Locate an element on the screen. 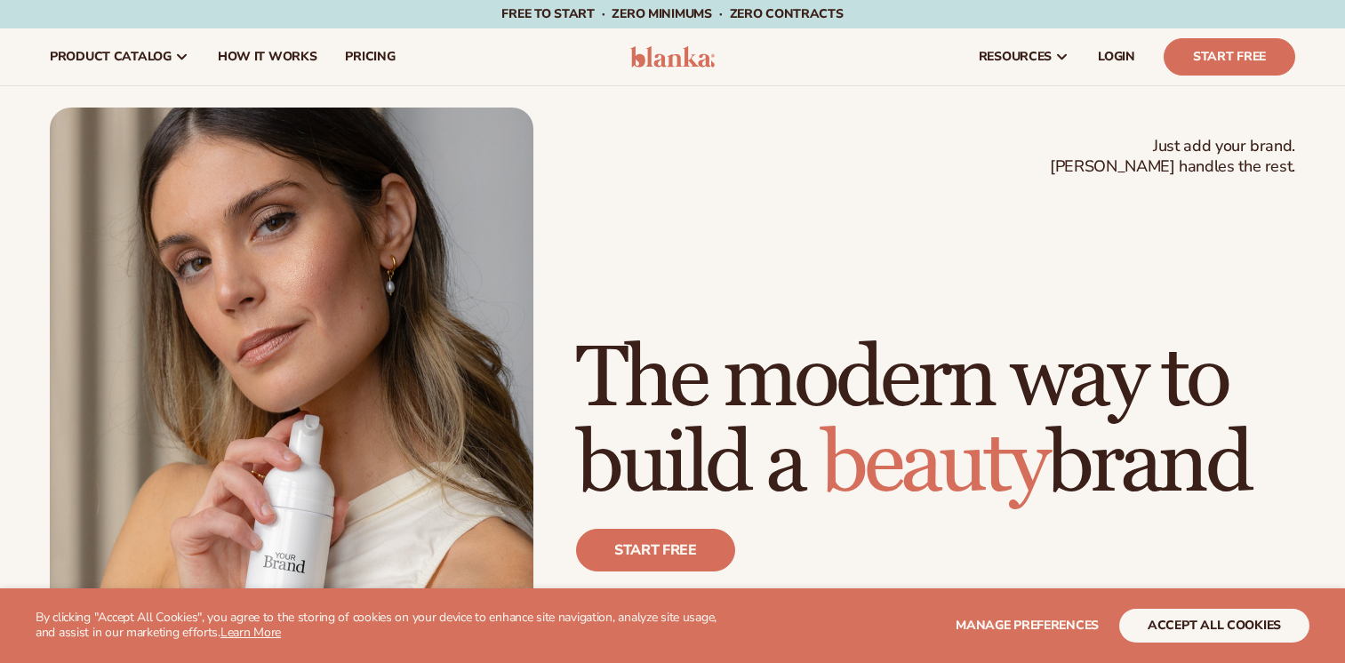 The image size is (1345, 663). a: Learn More is located at coordinates (251, 632).